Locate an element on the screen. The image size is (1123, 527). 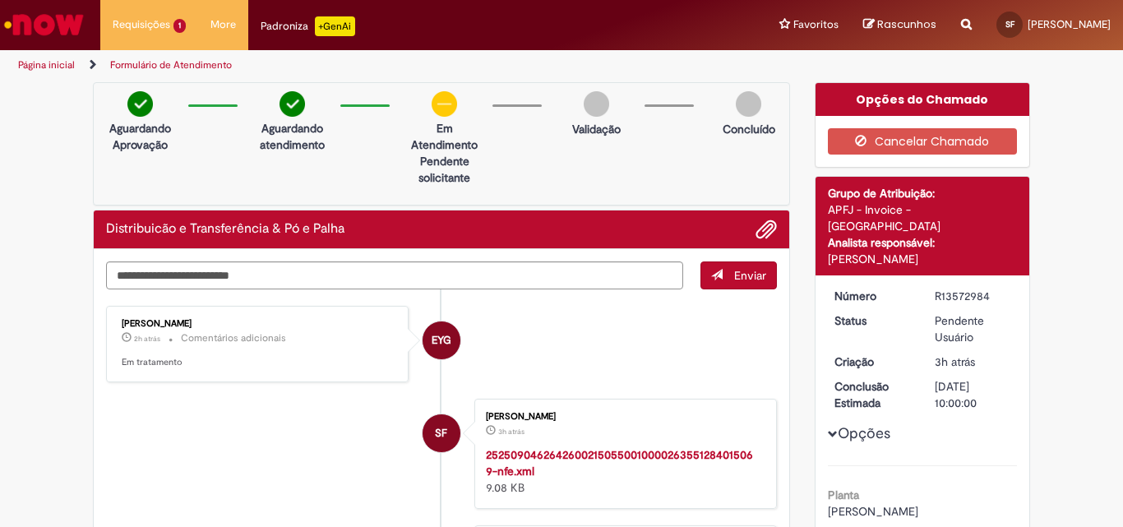
time: 27/09/2025 13:22:31 is located at coordinates (147, 339).